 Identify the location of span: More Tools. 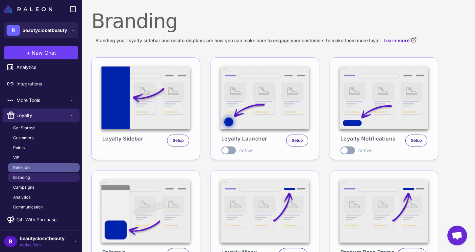
(43, 100).